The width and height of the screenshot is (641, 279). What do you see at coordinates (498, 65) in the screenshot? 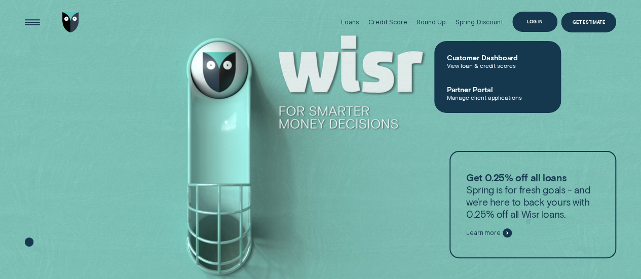
I see `span: View loan & credit scores` at bounding box center [498, 65].